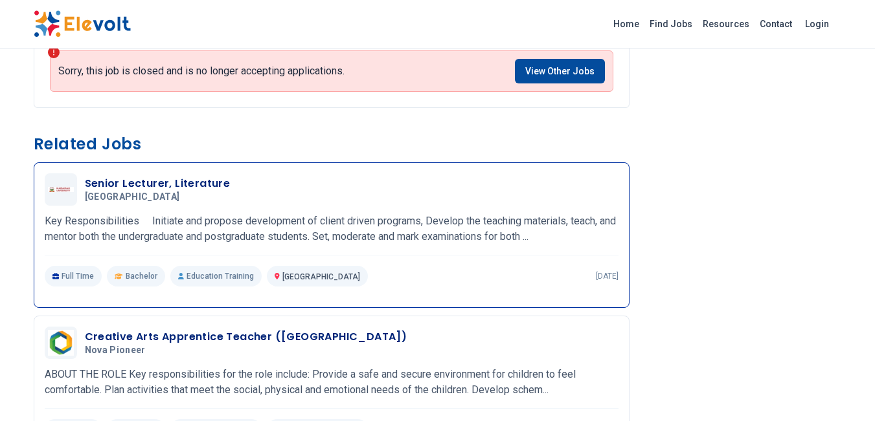 Image resolution: width=875 pixels, height=421 pixels. Describe the element at coordinates (201, 71) in the screenshot. I see `p: Sorry, this job is closed and is no longer accepting applications.` at that location.